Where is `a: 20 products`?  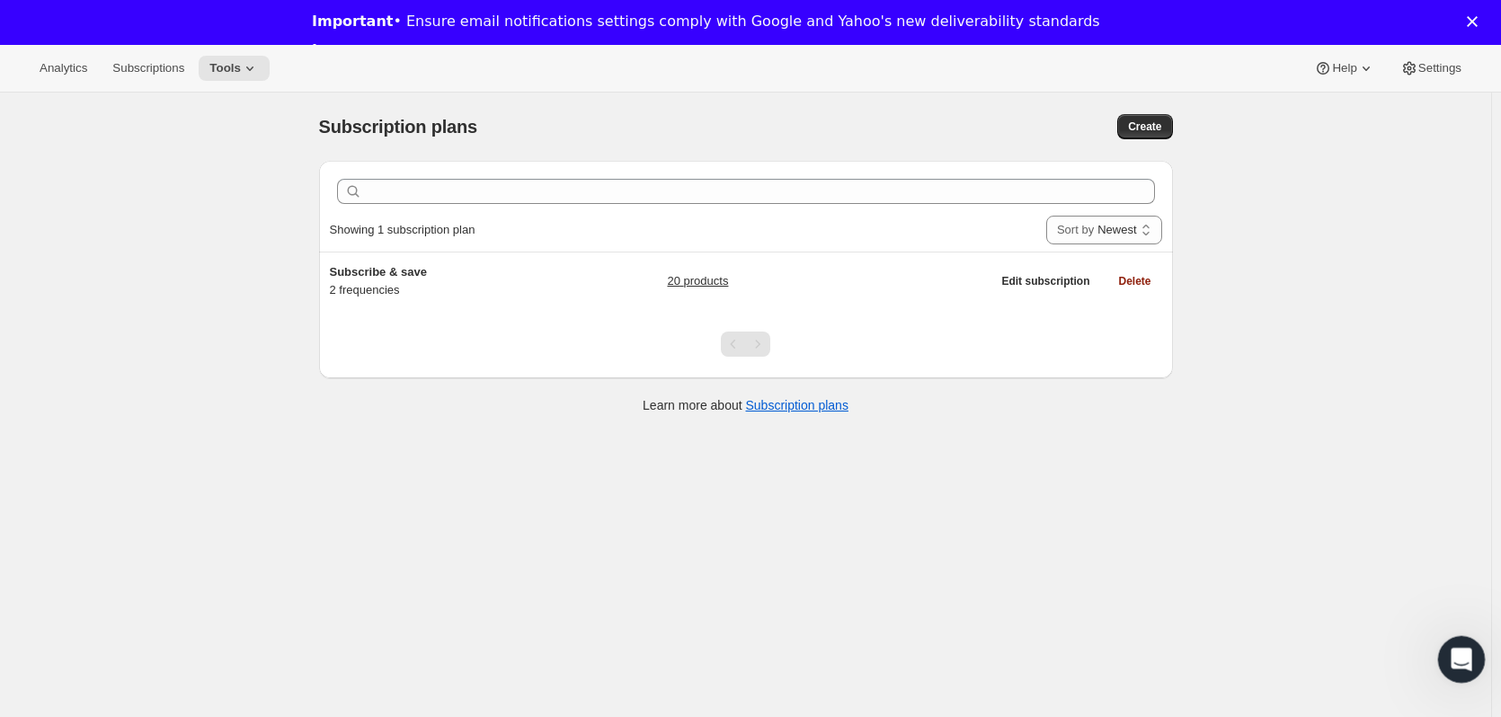
a: 20 products is located at coordinates (698, 281).